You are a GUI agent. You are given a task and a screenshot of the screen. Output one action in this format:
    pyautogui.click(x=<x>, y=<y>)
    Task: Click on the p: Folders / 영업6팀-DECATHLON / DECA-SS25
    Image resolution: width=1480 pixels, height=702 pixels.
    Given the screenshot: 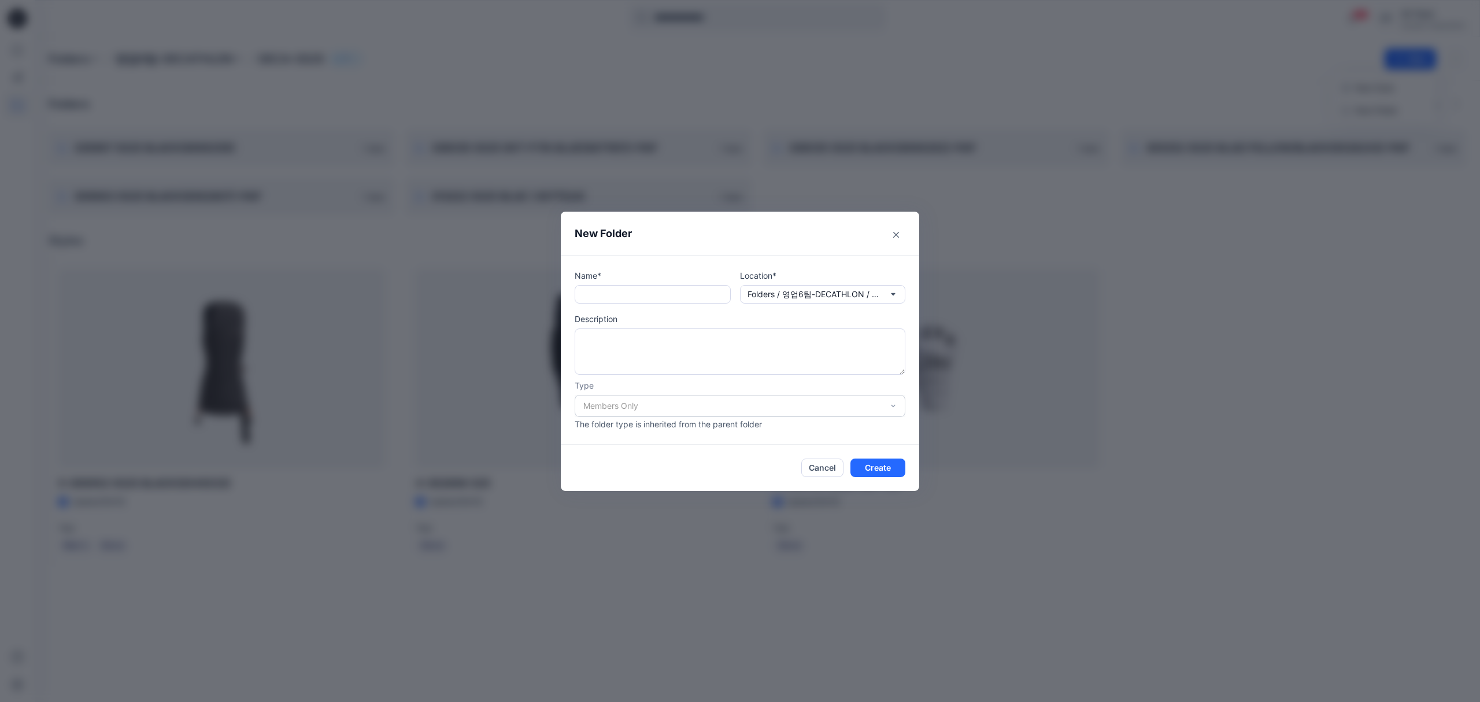 What is the action you would take?
    pyautogui.click(x=814, y=294)
    